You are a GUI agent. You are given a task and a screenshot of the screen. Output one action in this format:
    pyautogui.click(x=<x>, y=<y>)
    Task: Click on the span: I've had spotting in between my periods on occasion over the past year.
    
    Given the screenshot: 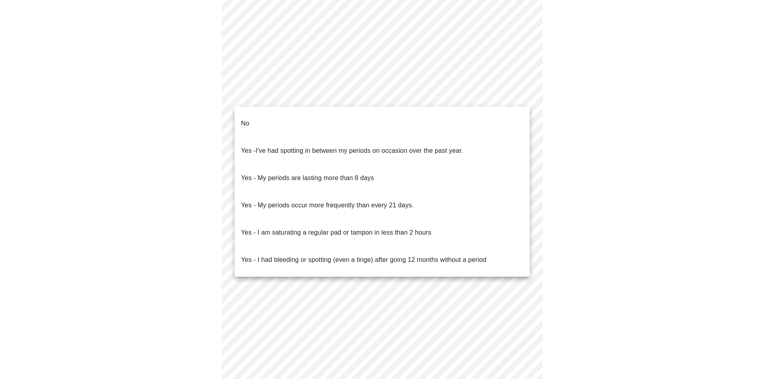 What is the action you would take?
    pyautogui.click(x=359, y=150)
    